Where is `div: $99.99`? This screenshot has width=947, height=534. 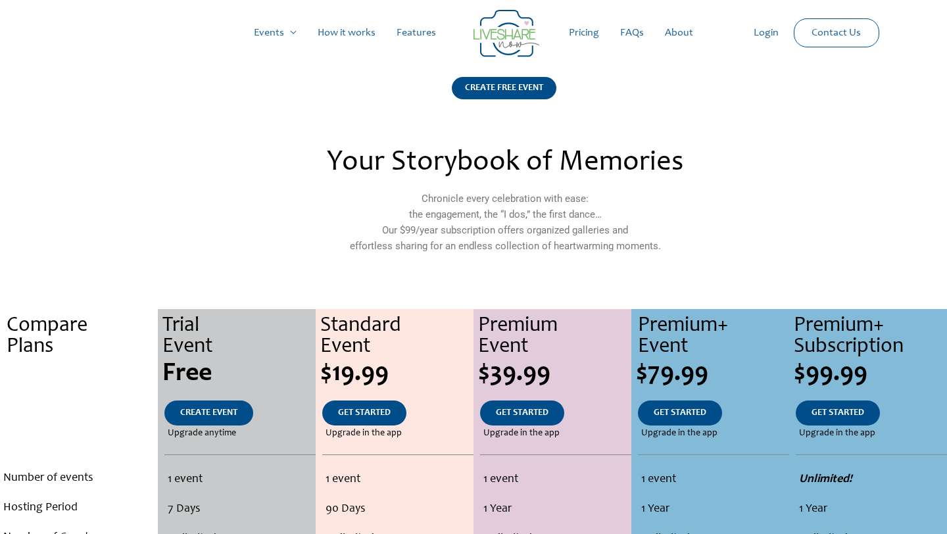
div: $99.99 is located at coordinates (870, 374).